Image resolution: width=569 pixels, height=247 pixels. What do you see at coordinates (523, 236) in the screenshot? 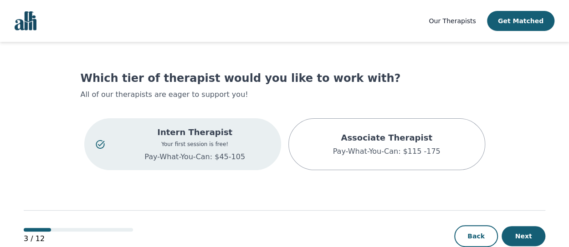
I see `button: Next` at bounding box center [523, 236].